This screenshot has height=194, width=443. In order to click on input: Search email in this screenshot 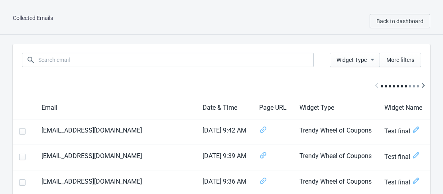, I will do `click(176, 60)`.